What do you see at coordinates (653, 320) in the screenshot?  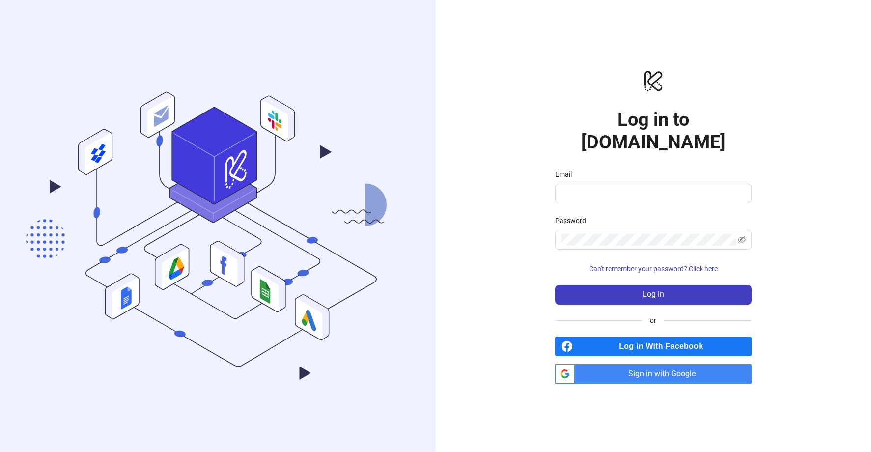 I see `span: or` at bounding box center [653, 320].